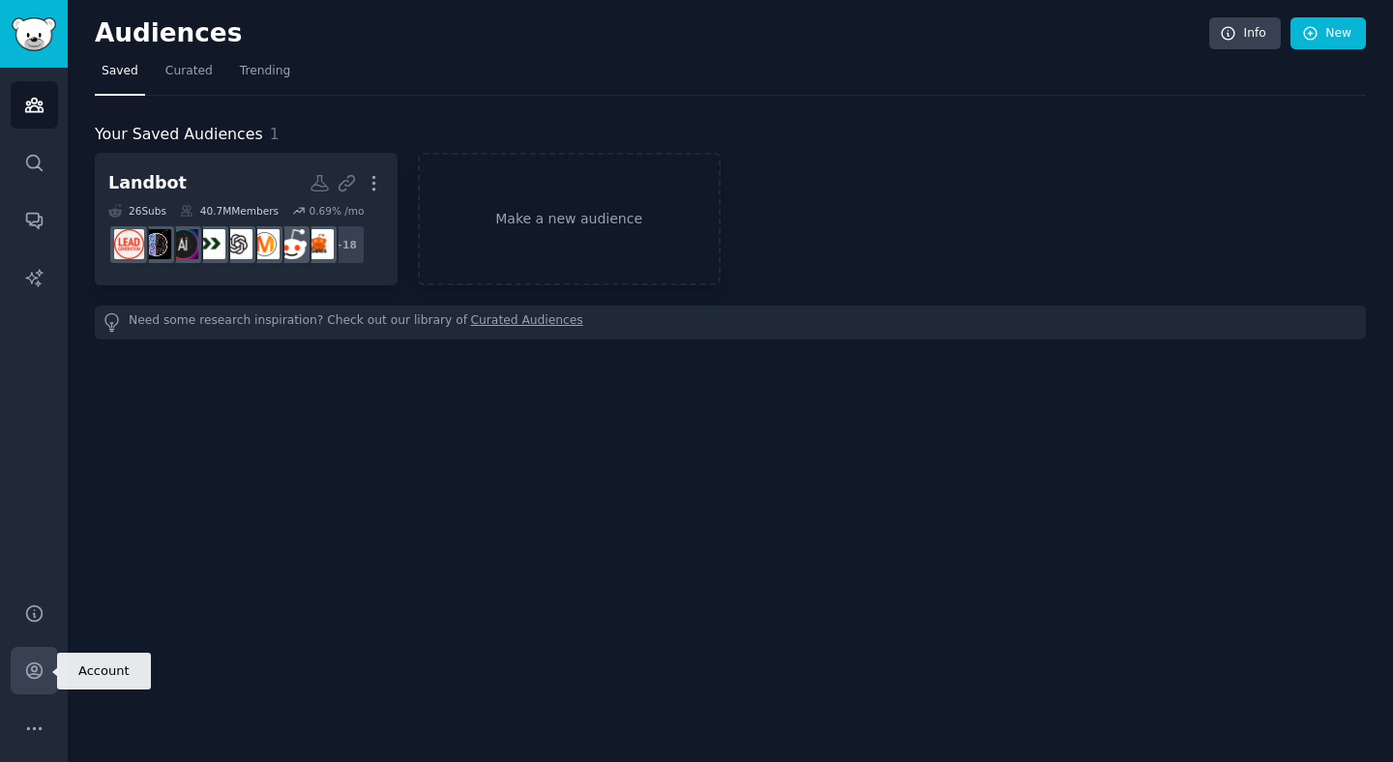 This screenshot has height=762, width=1393. Describe the element at coordinates (1328, 34) in the screenshot. I see `a: New` at that location.